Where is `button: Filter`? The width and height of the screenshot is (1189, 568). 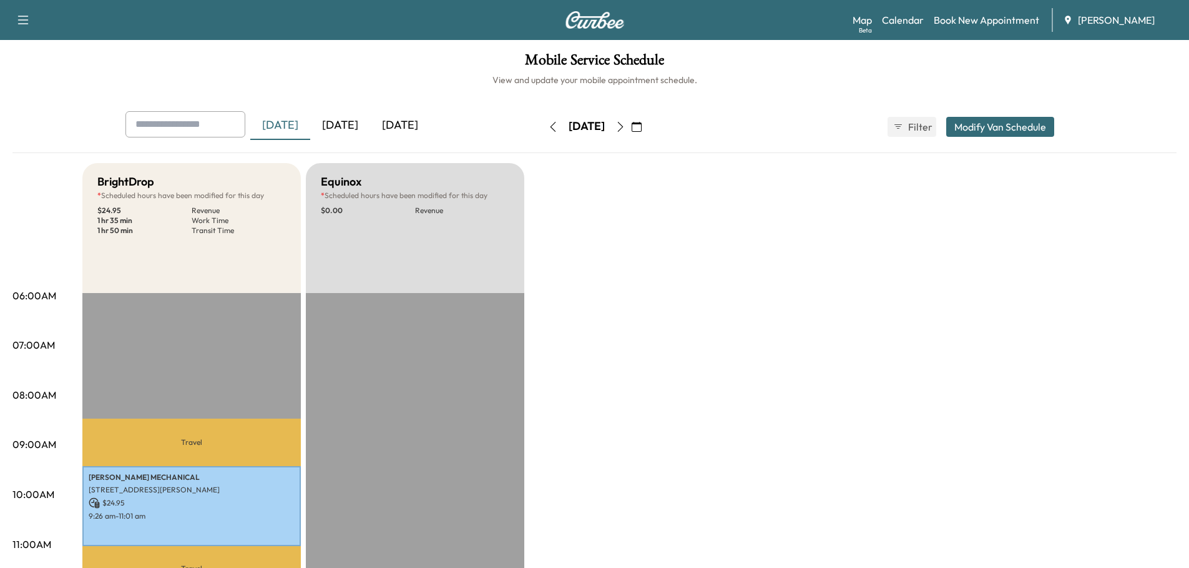
button: Filter is located at coordinates (912, 127).